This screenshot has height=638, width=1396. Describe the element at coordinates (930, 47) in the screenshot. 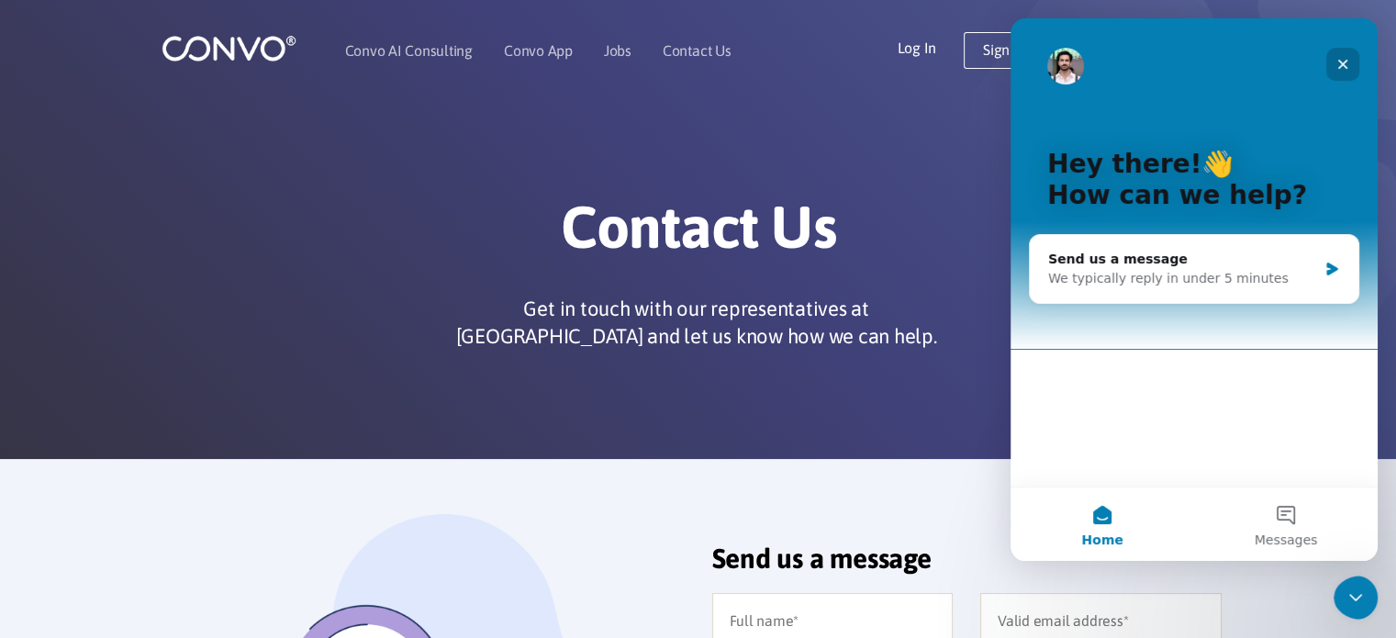

I see `a: Log In` at that location.